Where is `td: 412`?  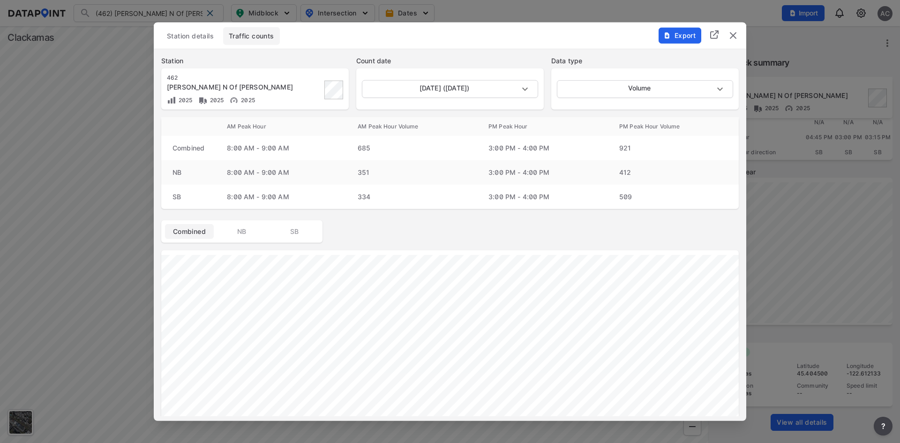 td: 412 is located at coordinates (673, 172).